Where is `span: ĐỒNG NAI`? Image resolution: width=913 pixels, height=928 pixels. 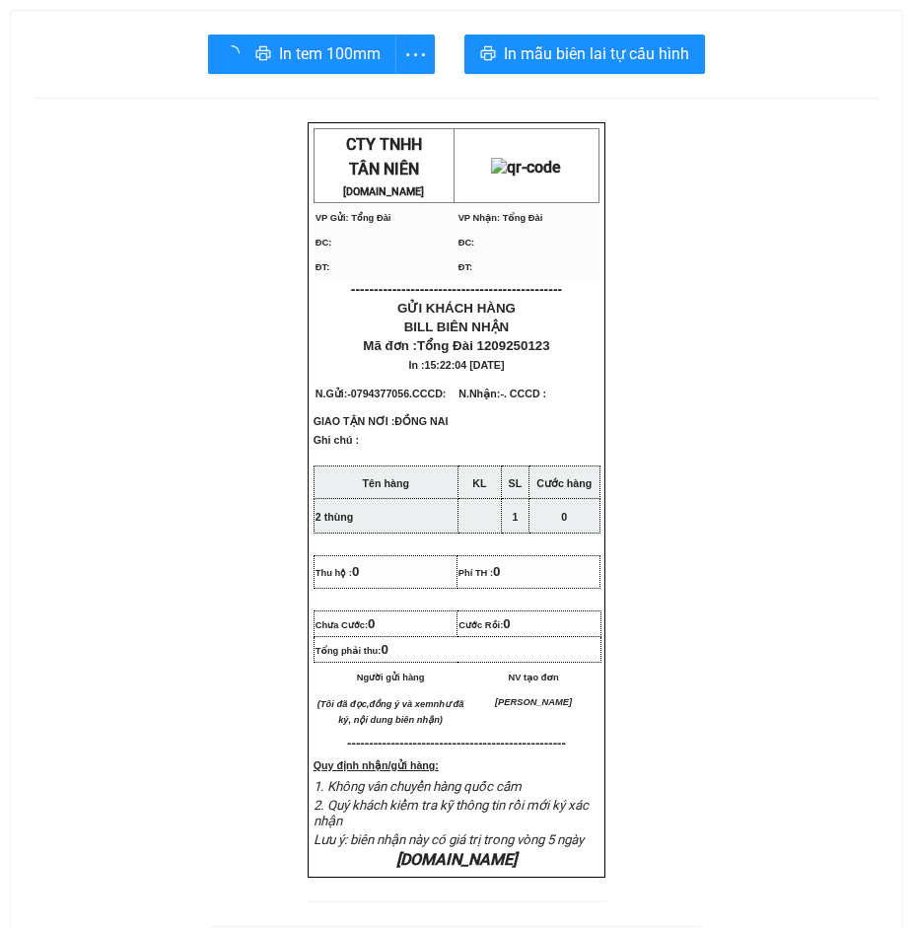
span: ĐỒNG NAI is located at coordinates (421, 421).